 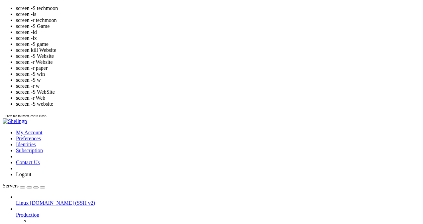 I want to click on x-row: System load: 0.94, so click(x=169, y=51).